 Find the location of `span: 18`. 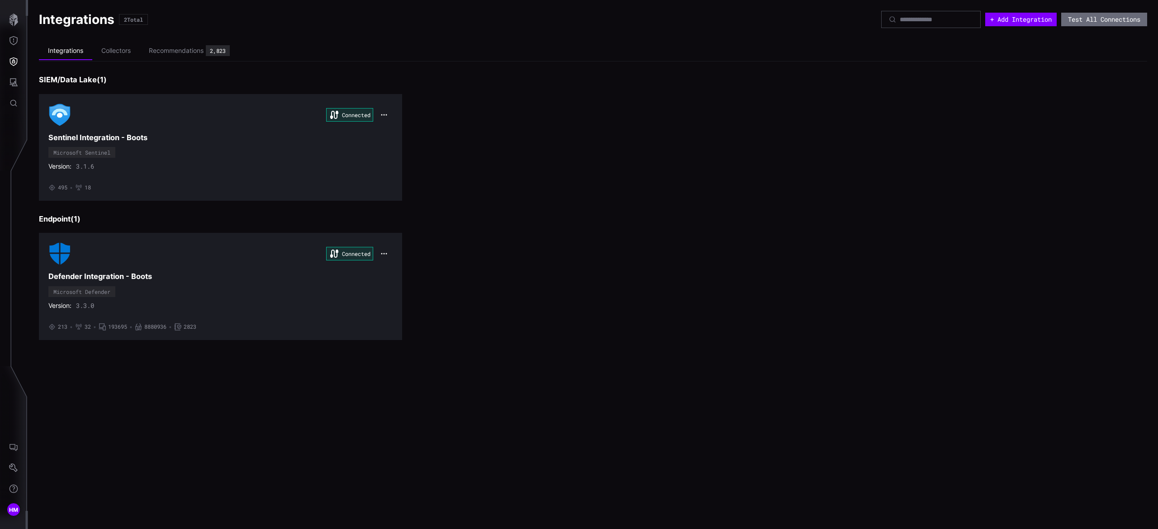

span: 18 is located at coordinates (88, 188).